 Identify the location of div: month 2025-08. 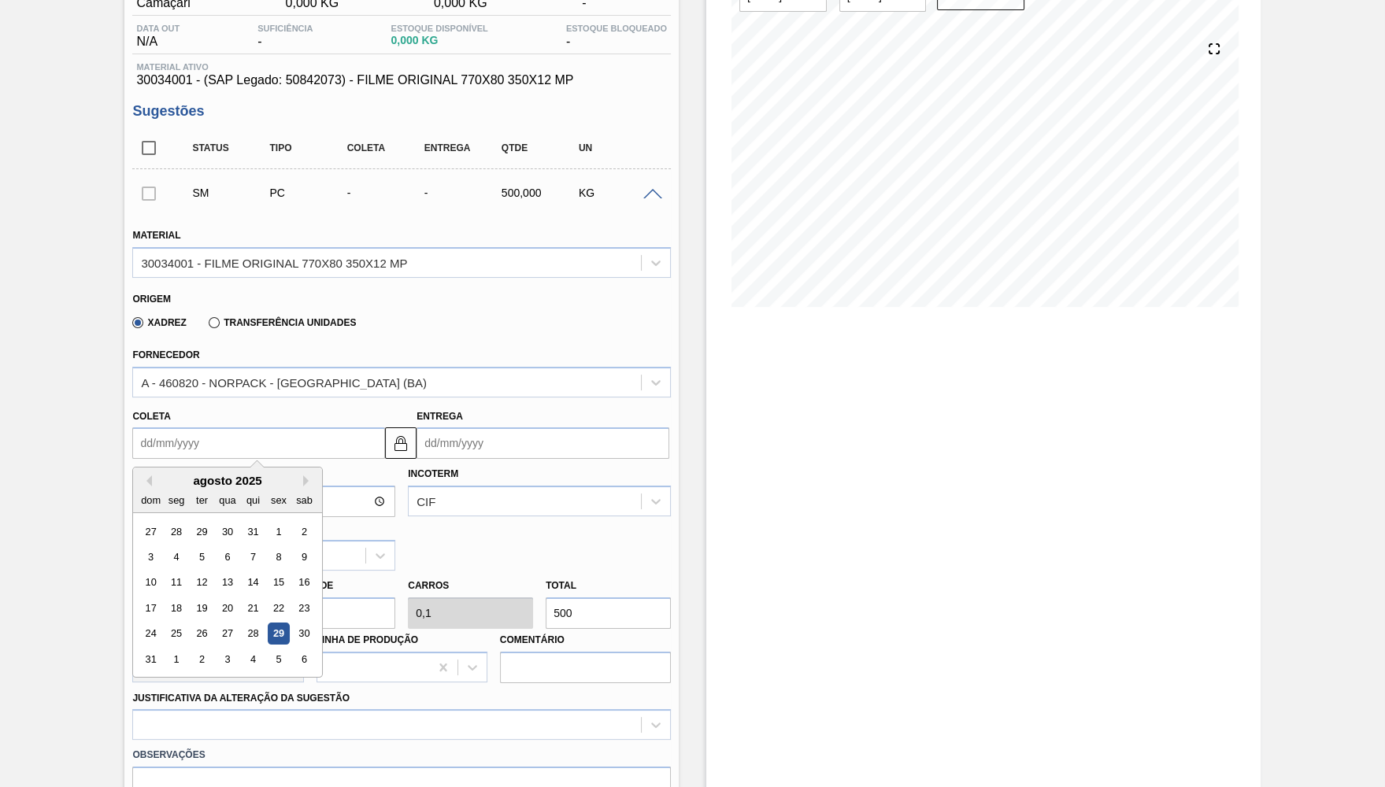
(228, 595).